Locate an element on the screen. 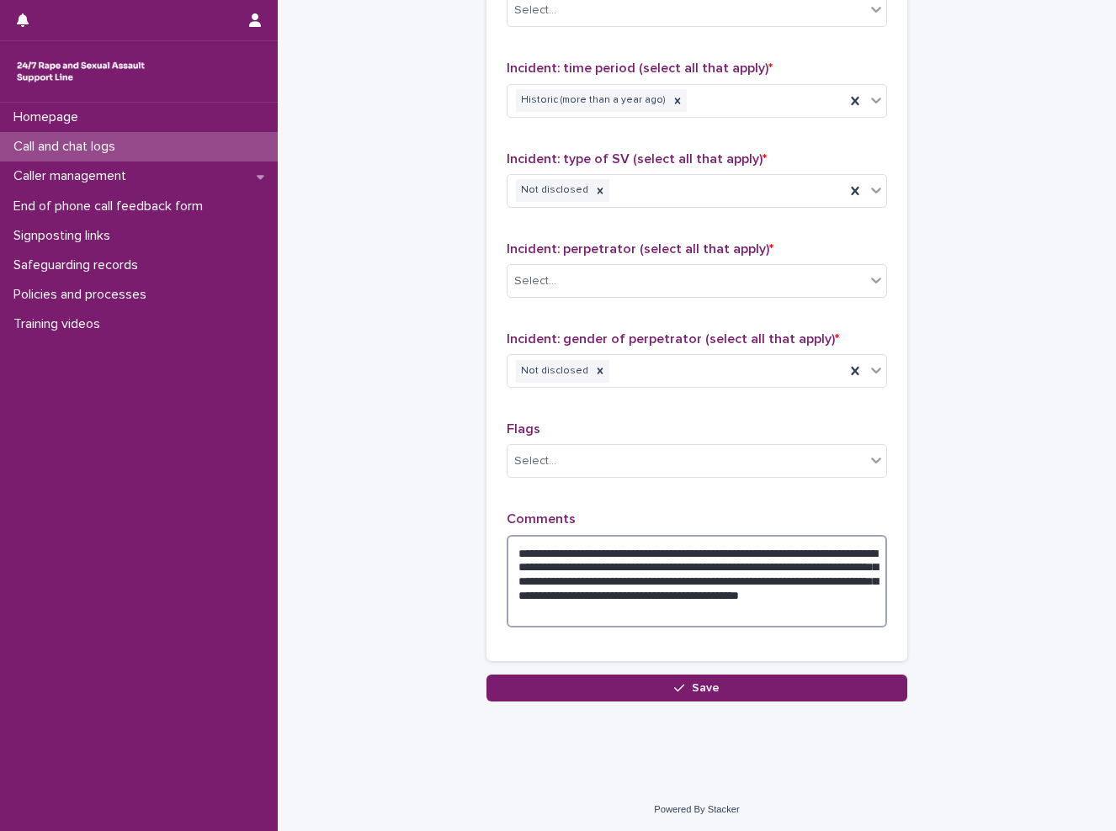  p: Policies and processes is located at coordinates (83, 294).